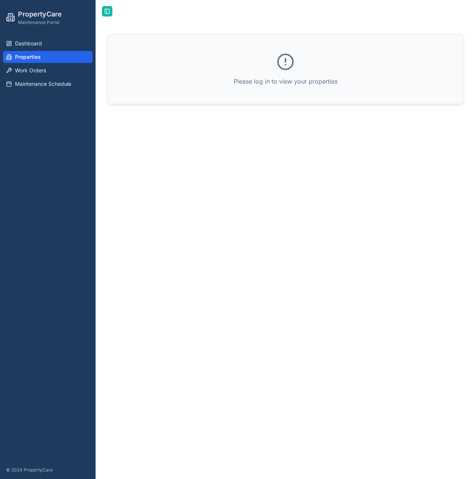  What do you see at coordinates (286, 81) in the screenshot?
I see `p: Please log in to view your properties` at bounding box center [286, 81].